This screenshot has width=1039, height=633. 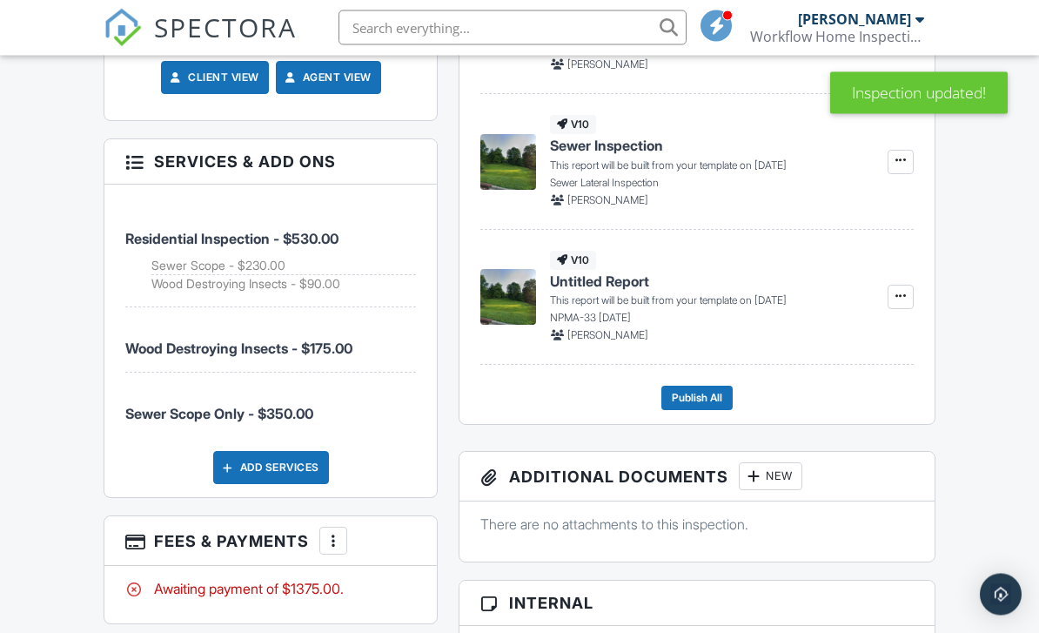 What do you see at coordinates (770, 477) in the screenshot?
I see `div: New` at bounding box center [770, 477].